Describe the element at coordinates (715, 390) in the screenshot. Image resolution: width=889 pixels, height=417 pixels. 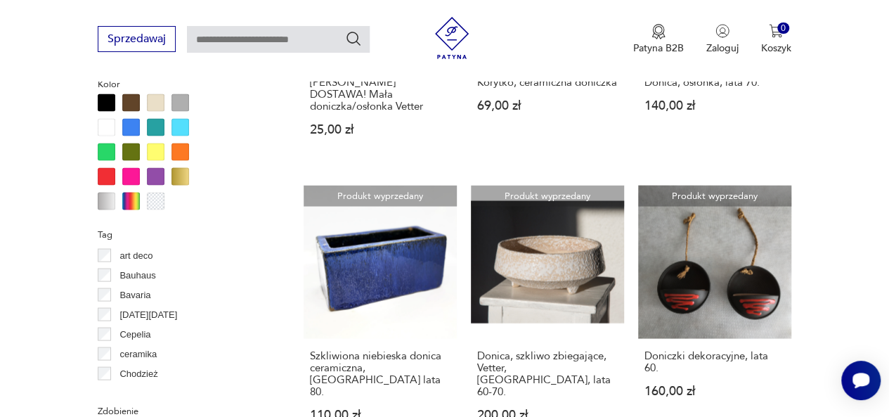
I see `p: 160,00 zł` at that location.